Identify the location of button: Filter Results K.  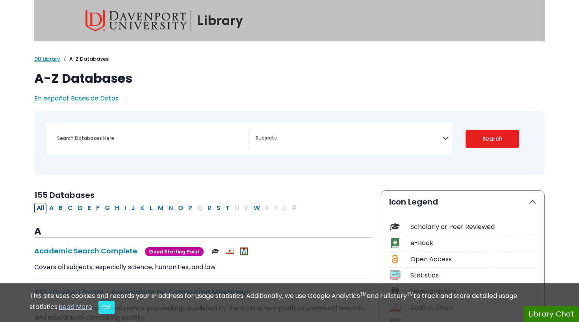
(142, 208).